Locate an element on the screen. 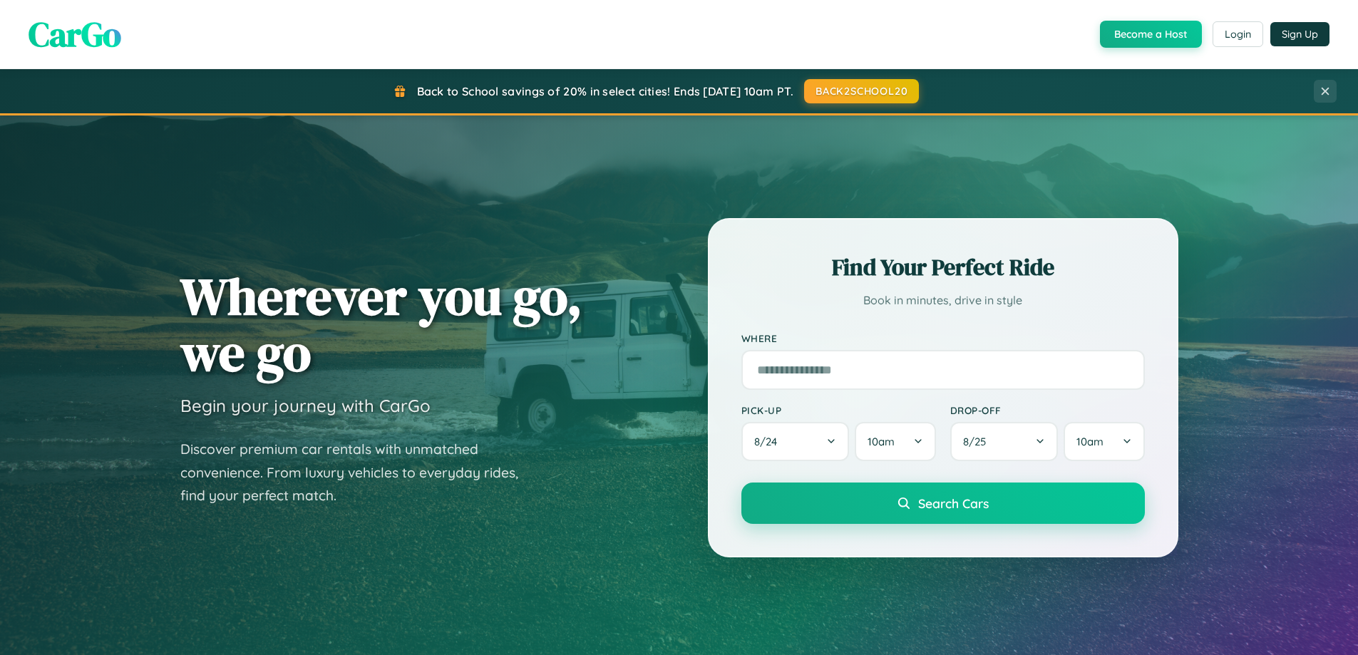 The height and width of the screenshot is (655, 1358). label: Pick-up is located at coordinates (838, 410).